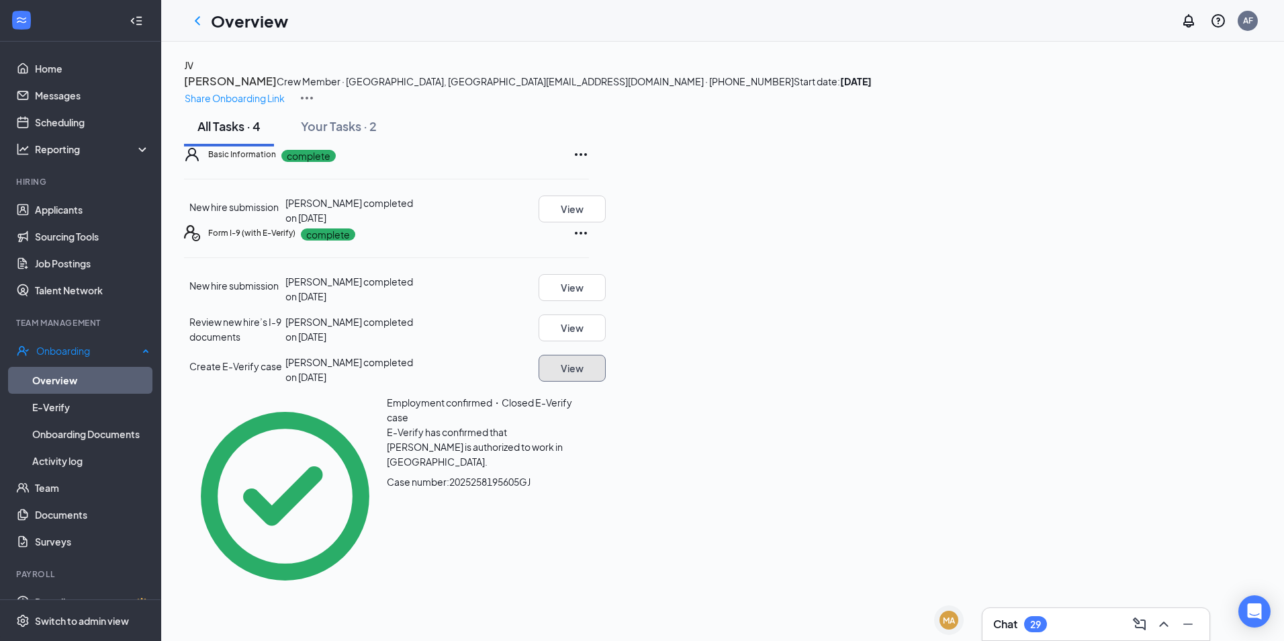 Image resolution: width=1284 pixels, height=641 pixels. What do you see at coordinates (949, 620) in the screenshot?
I see `div: MA` at bounding box center [949, 620].